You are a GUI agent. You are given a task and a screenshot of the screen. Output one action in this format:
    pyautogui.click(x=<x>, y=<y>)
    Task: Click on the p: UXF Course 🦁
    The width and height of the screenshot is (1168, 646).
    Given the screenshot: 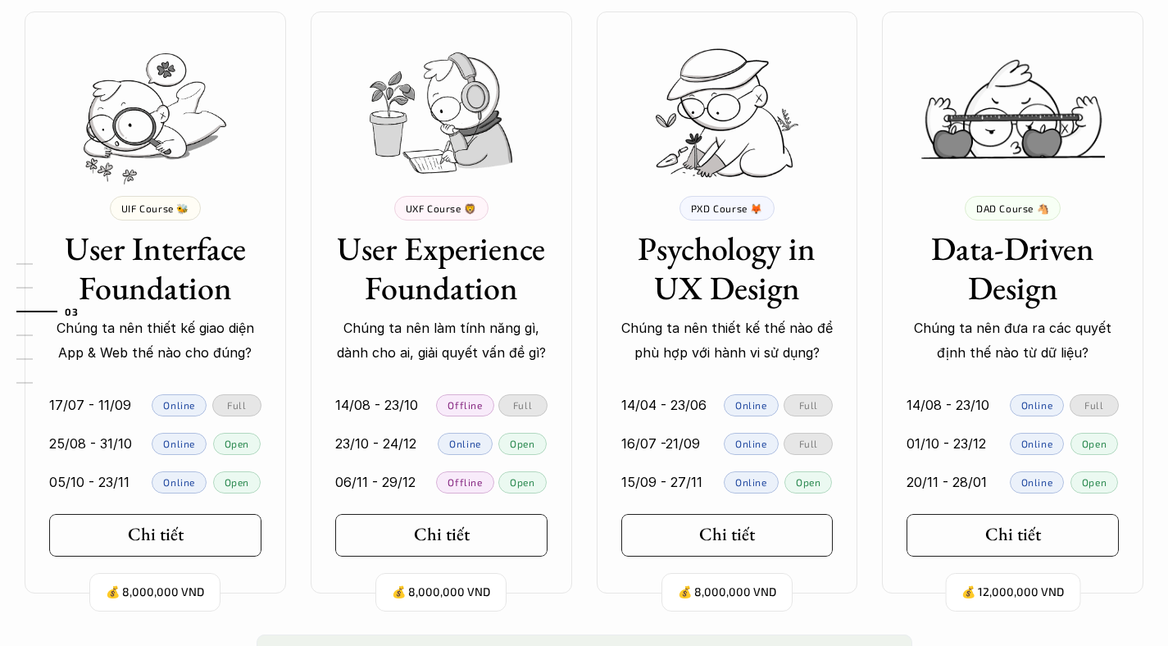 What is the action you would take?
    pyautogui.click(x=441, y=208)
    